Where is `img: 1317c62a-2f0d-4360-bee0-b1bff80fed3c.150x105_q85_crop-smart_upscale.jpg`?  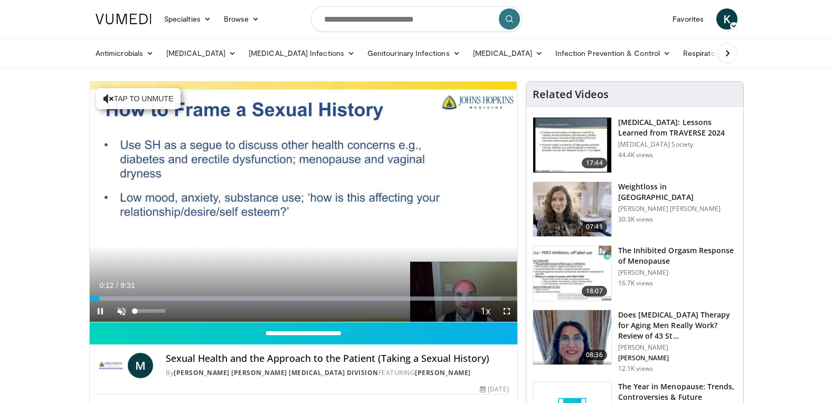 img: 1317c62a-2f0d-4360-bee0-b1bff80fed3c.150x105_q85_crop-smart_upscale.jpg is located at coordinates (572, 145).